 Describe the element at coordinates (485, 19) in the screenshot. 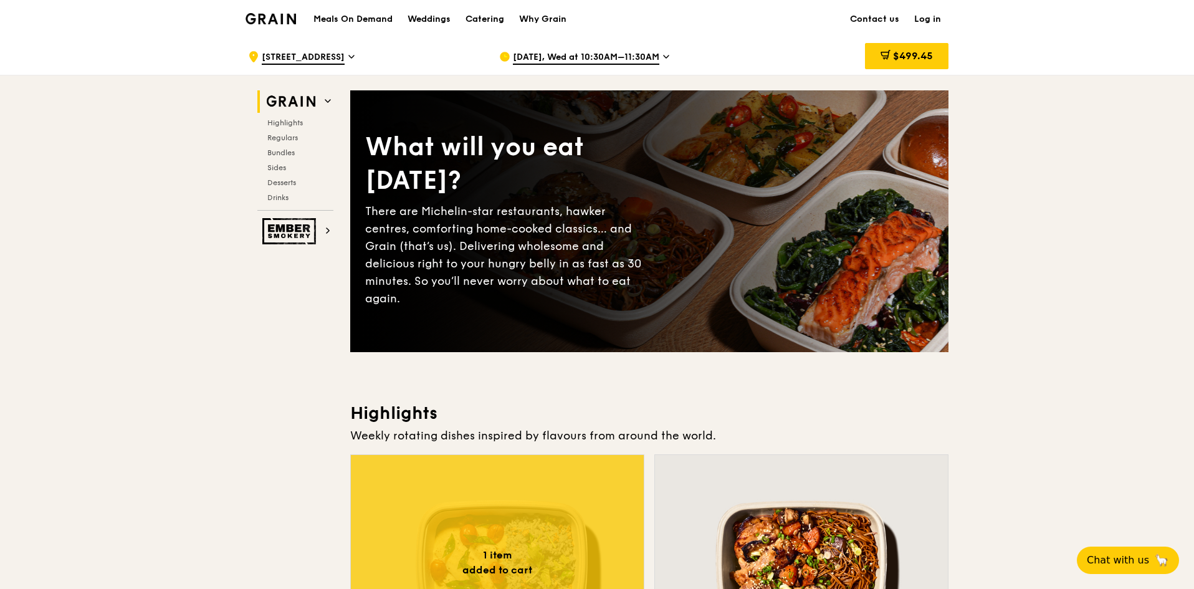

I see `a: Catering` at that location.